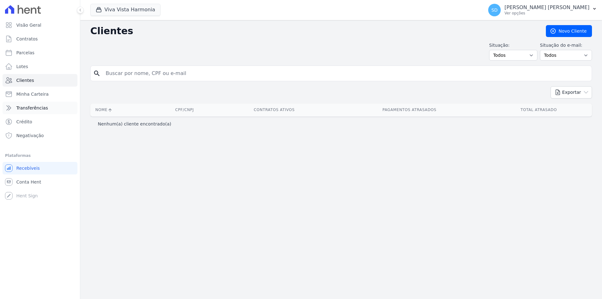 The width and height of the screenshot is (602, 299). I want to click on span: SD, so click(494, 10).